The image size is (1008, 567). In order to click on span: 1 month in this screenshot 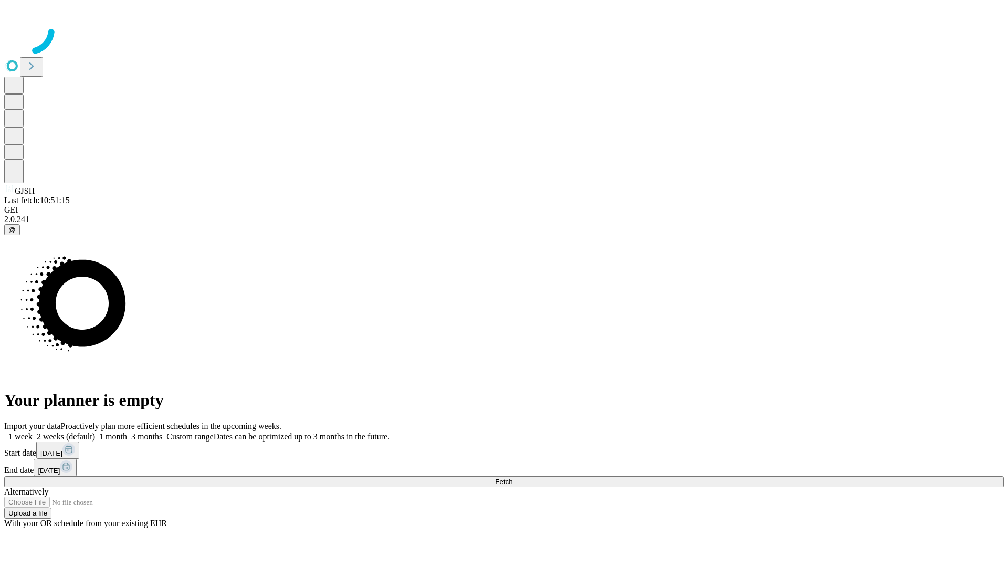, I will do `click(113, 436)`.